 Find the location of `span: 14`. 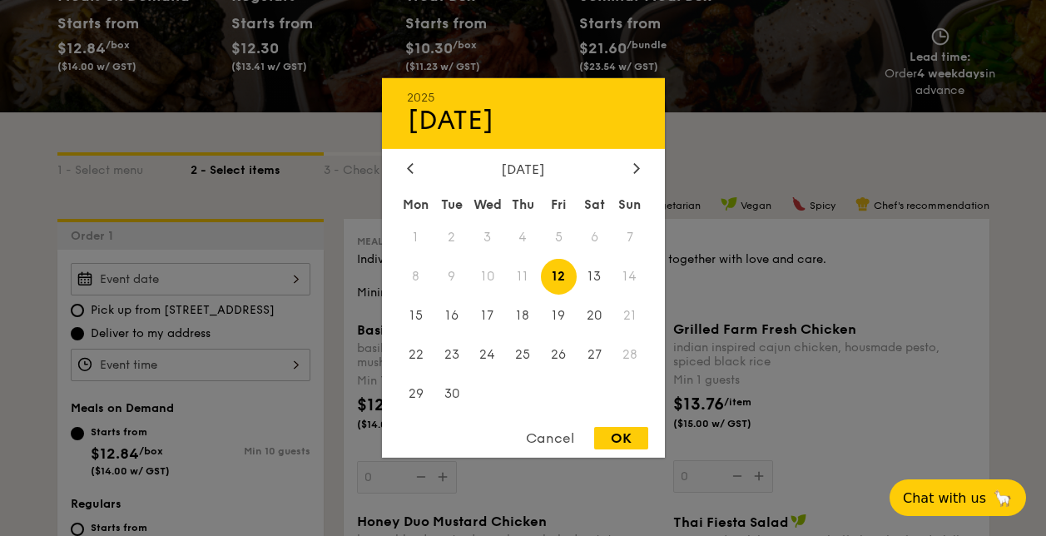

span: 14 is located at coordinates (630, 276).